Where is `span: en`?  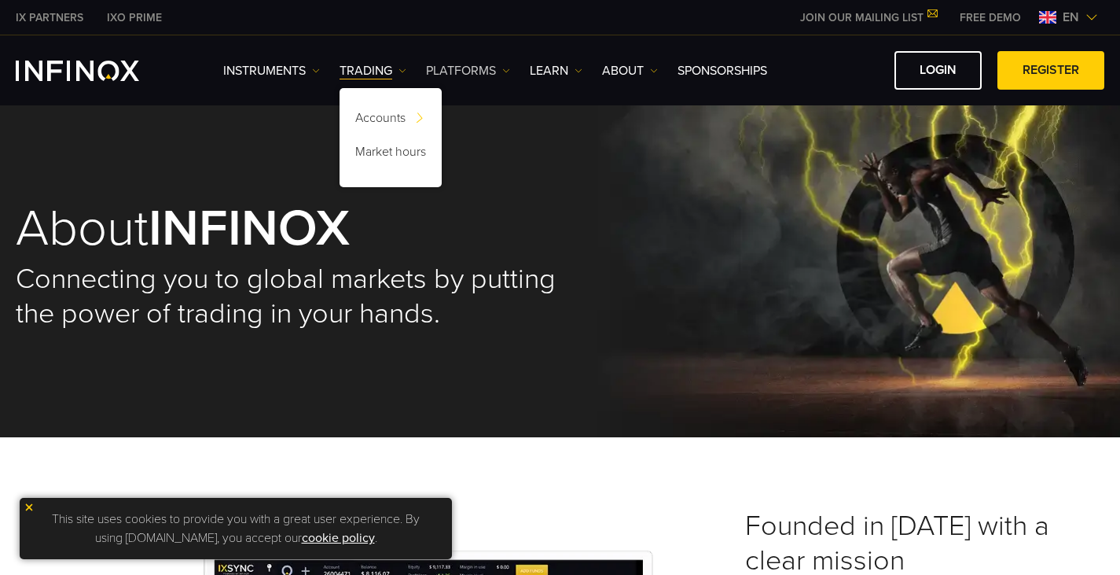
span: en is located at coordinates (1071, 17).